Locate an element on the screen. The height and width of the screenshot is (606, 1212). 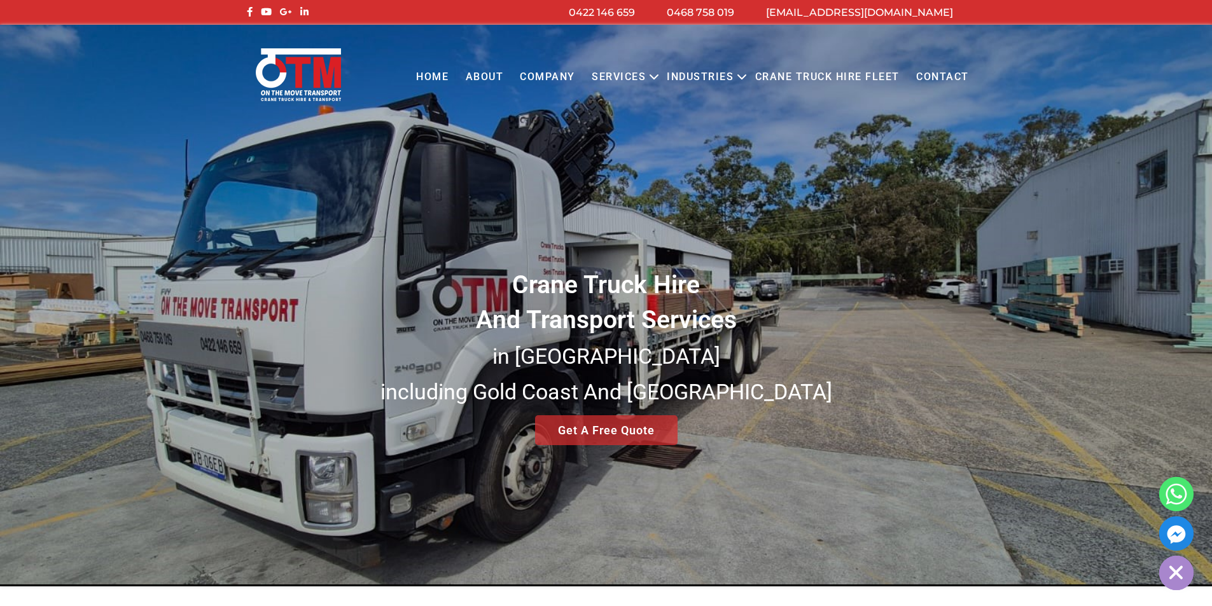
a: Get A Free Quote is located at coordinates (606, 430).